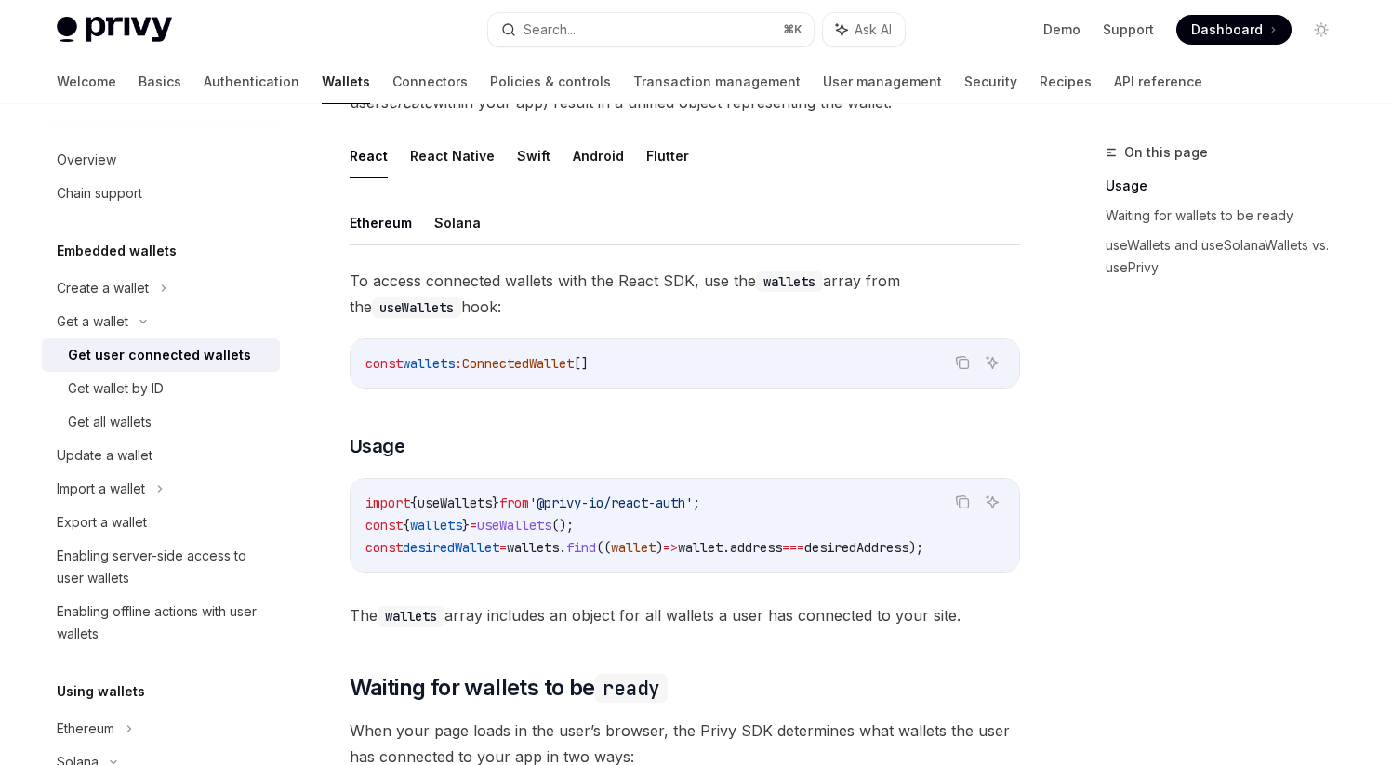  Describe the element at coordinates (104, 456) in the screenshot. I see `div: Update a wallet` at that location.